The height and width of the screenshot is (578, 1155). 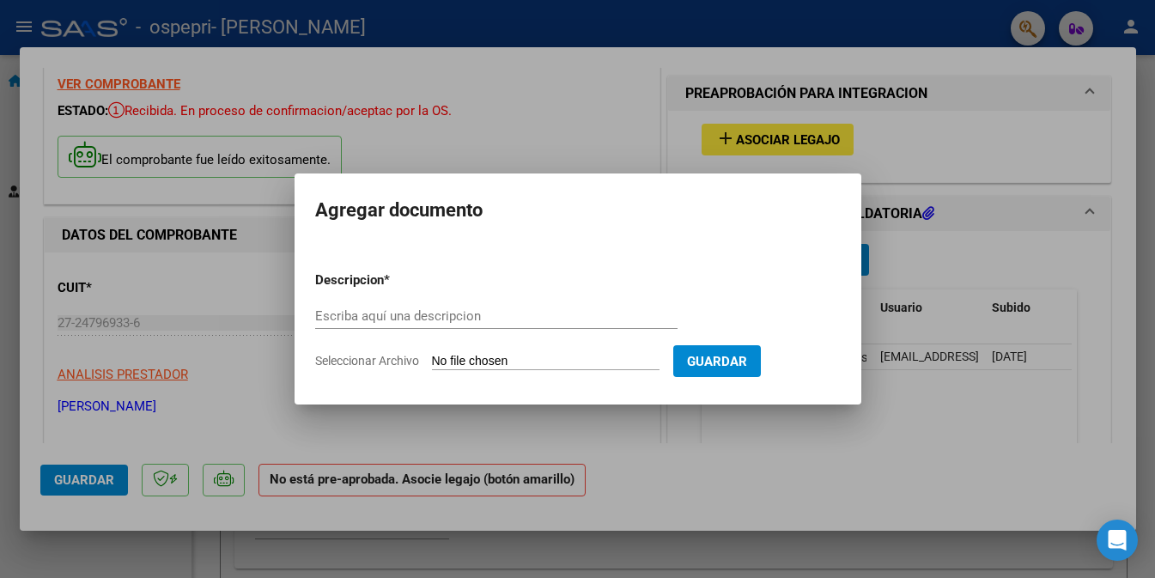 What do you see at coordinates (367, 361) in the screenshot?
I see `span: Seleccionar Archivo` at bounding box center [367, 361].